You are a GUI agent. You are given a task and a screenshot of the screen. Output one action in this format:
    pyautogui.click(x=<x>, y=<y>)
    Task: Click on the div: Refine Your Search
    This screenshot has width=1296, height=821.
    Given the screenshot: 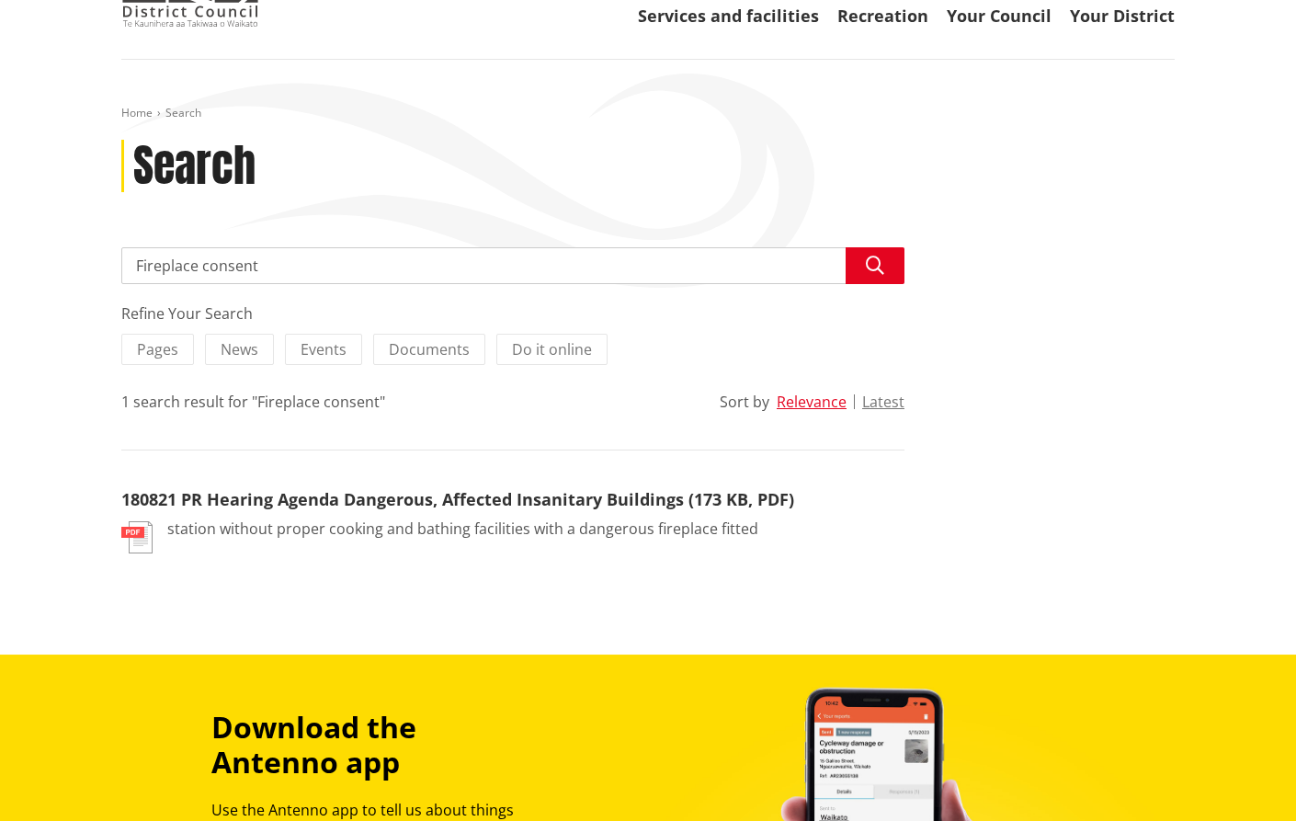 What is the action you would take?
    pyautogui.click(x=513, y=313)
    